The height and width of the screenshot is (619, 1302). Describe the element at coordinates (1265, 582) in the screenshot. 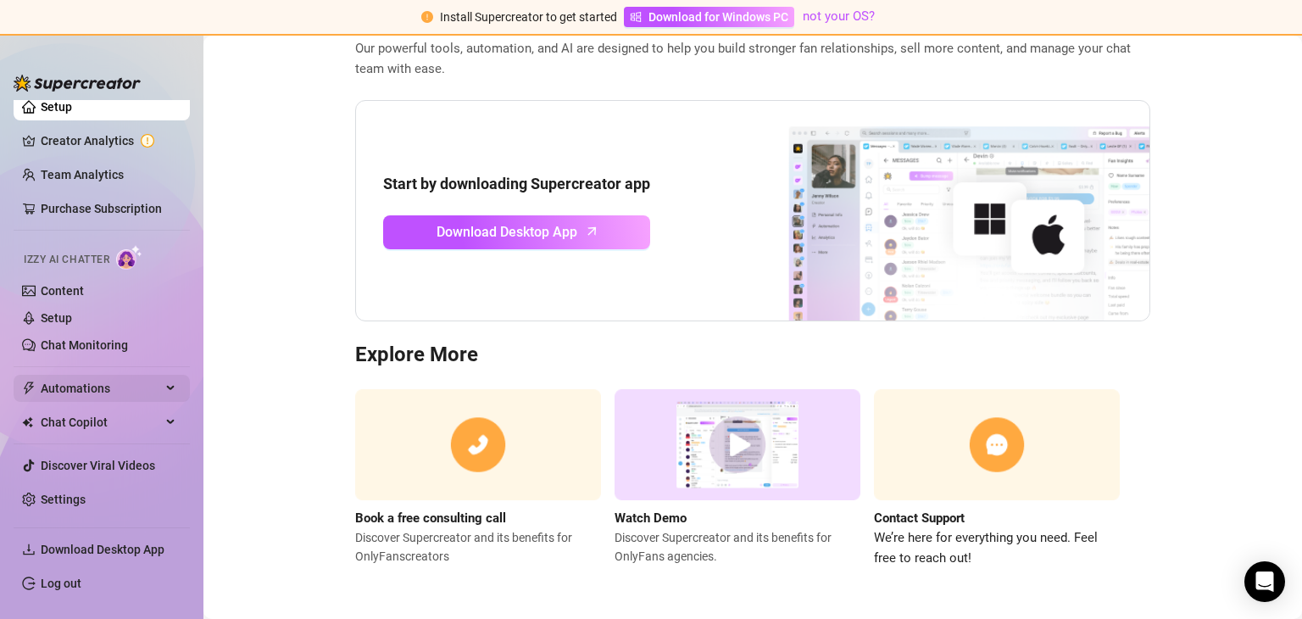

I see `div: Open Intercom Messenger` at that location.